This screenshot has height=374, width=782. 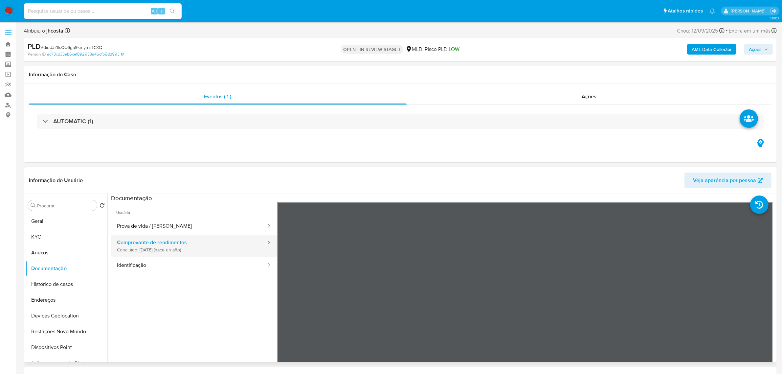 What do you see at coordinates (414, 49) in the screenshot?
I see `div: MLB` at bounding box center [414, 49].